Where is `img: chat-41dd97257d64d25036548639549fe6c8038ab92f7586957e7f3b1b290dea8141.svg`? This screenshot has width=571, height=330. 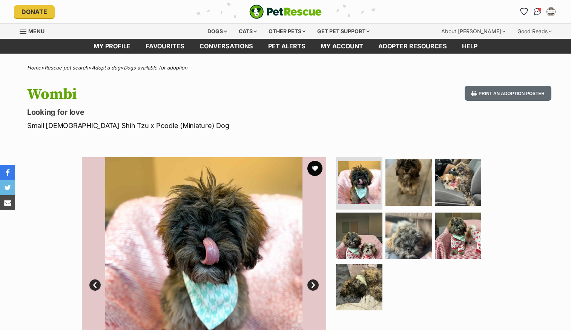 img: chat-41dd97257d64d25036548639549fe6c8038ab92f7586957e7f3b1b290dea8141.svg is located at coordinates (537, 12).